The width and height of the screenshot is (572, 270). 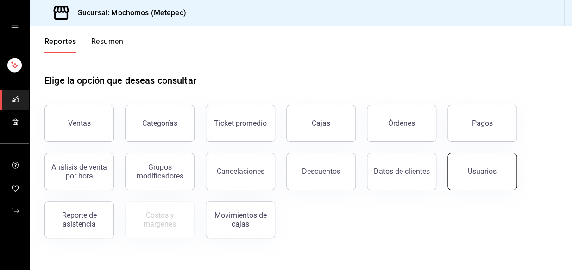 I want to click on div: Grupos modificadores, so click(x=160, y=172).